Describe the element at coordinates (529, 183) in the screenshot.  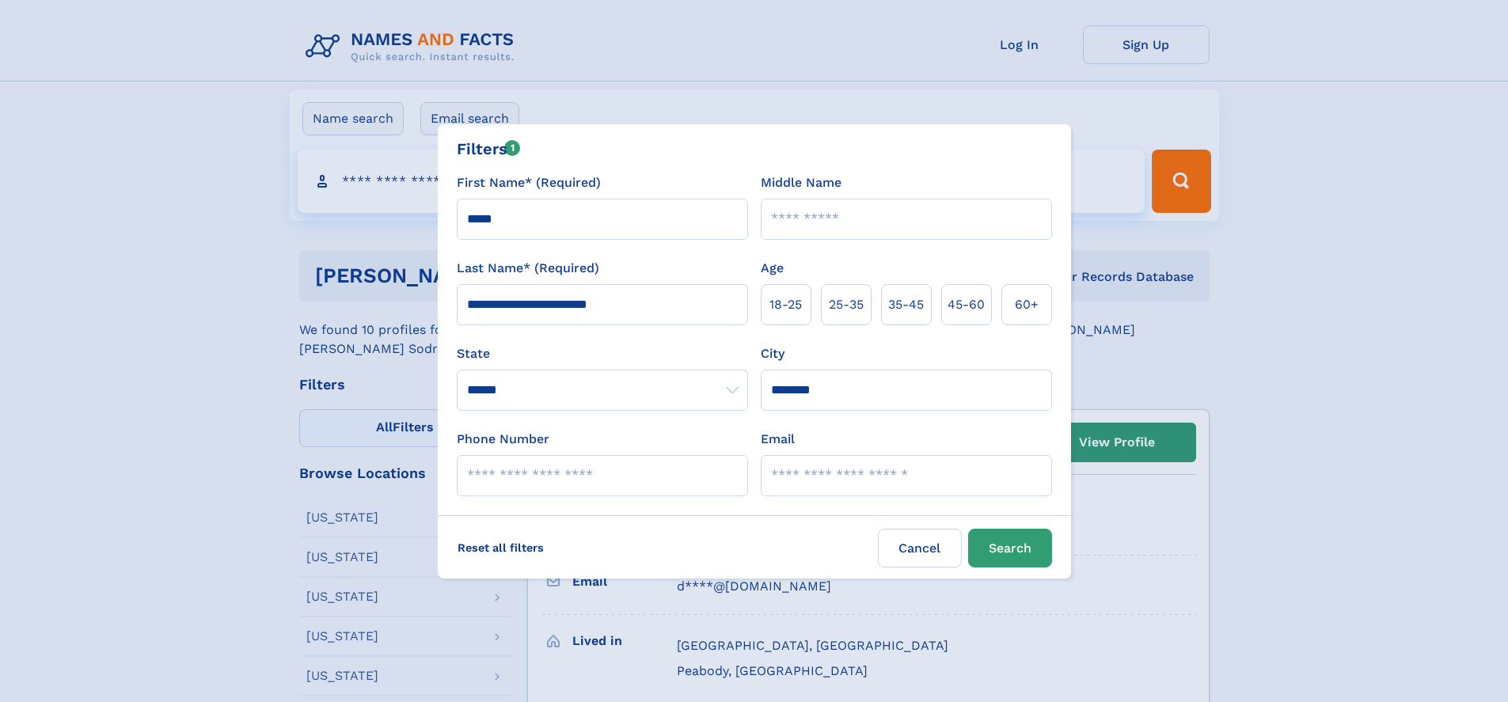
I see `label: First Name* (Required)` at that location.